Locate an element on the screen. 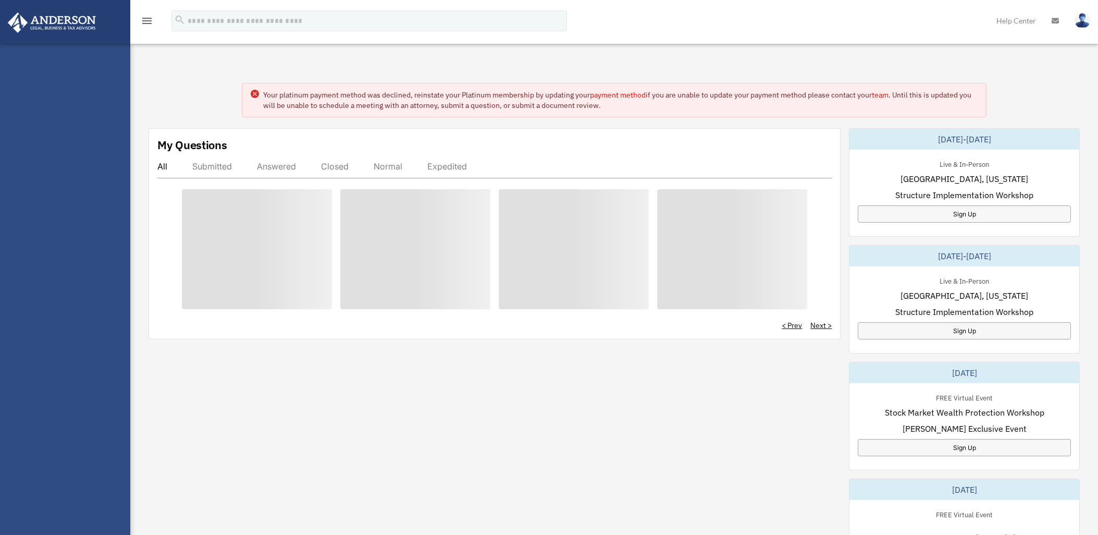 The height and width of the screenshot is (535, 1098). div: Submitted is located at coordinates (212, 166).